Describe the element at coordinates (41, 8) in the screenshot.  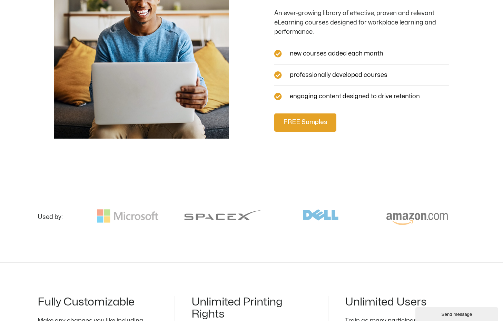
I see `div: Send message` at that location.